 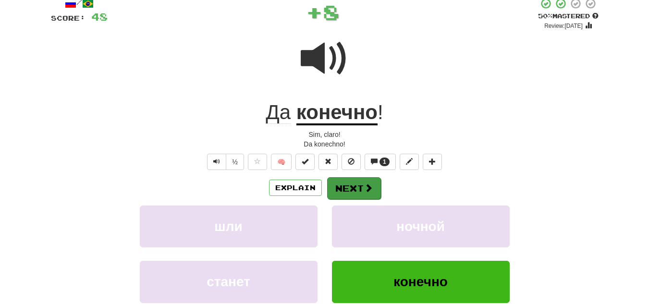 I want to click on button: Next, so click(x=354, y=188).